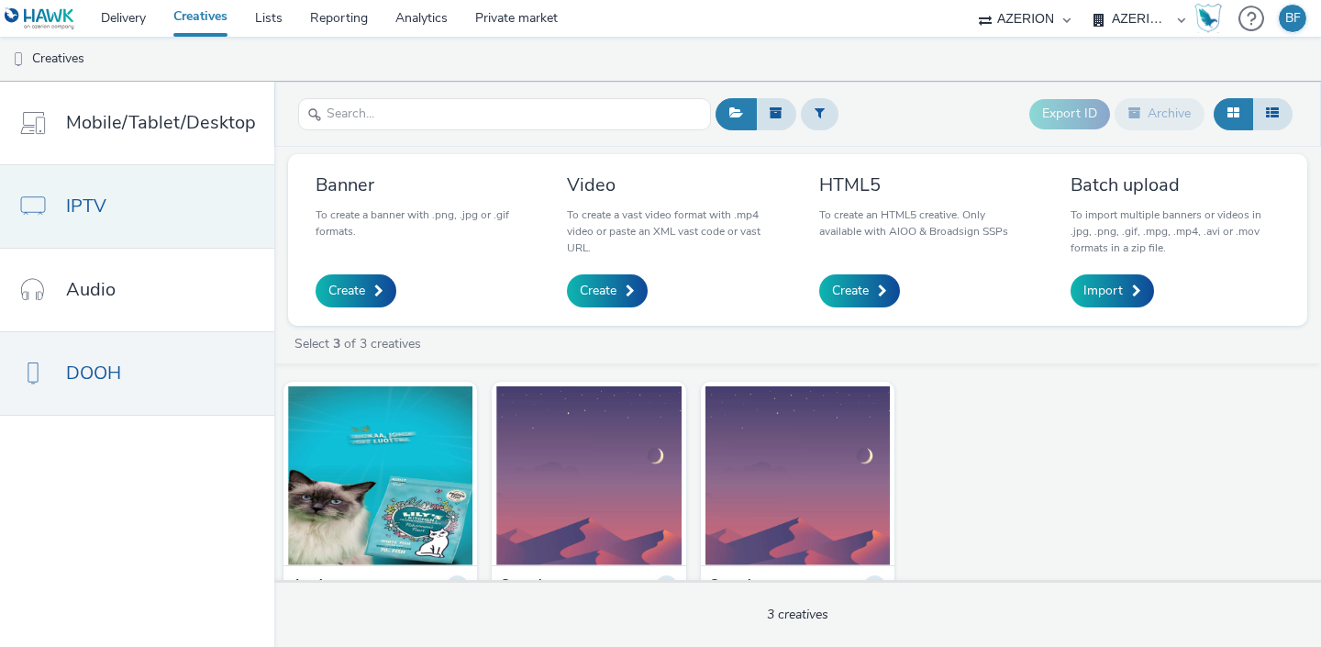 The image size is (1321, 647). What do you see at coordinates (588, 475) in the screenshot?
I see `img: Test DOOH (copy) visual` at bounding box center [588, 475].